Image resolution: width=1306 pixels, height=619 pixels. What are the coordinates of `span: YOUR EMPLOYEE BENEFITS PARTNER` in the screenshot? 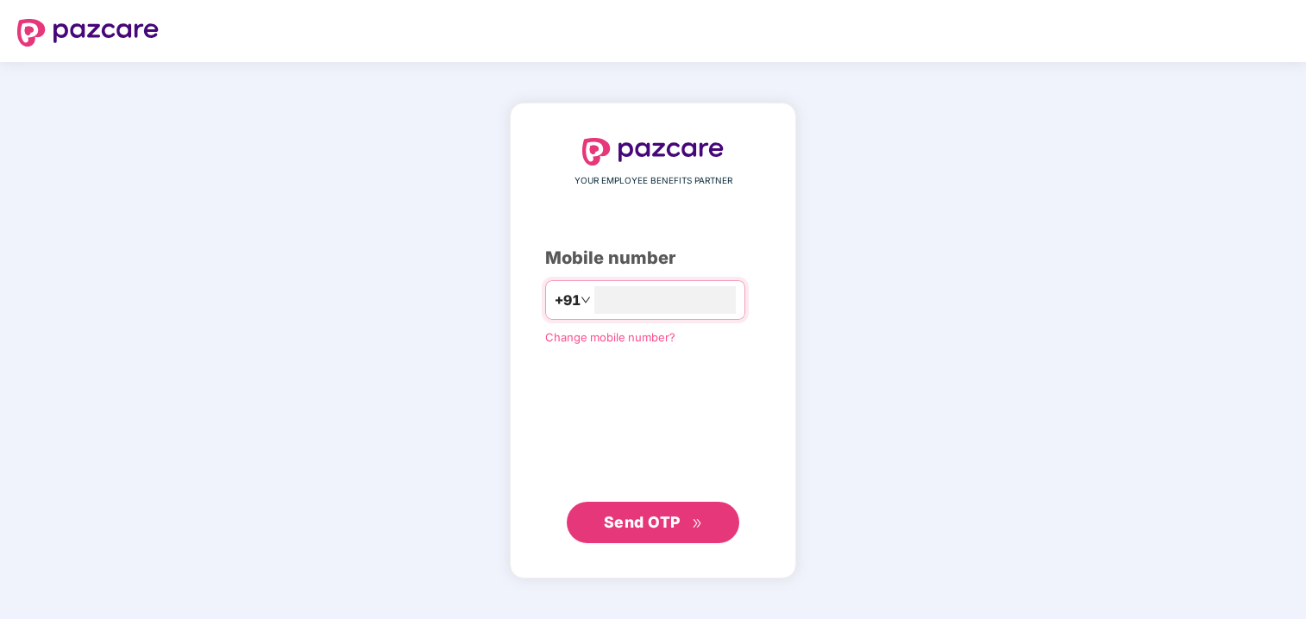 It's located at (653, 181).